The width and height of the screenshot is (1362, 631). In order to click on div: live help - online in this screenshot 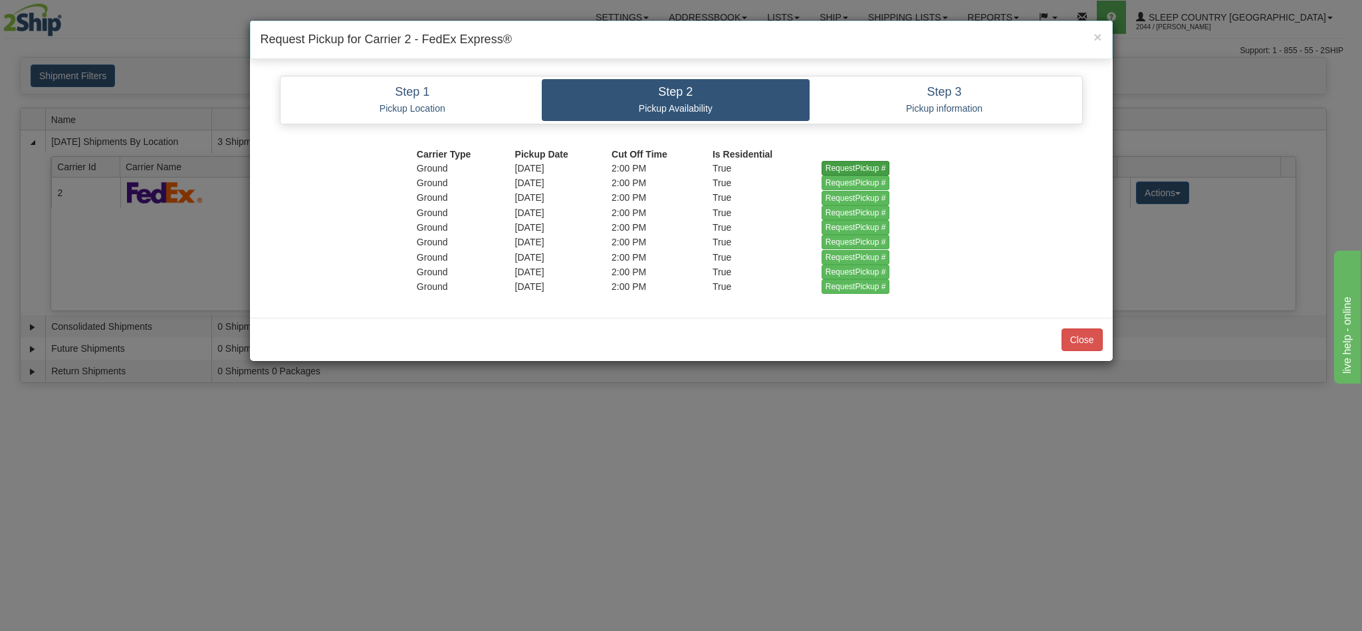, I will do `click(66, 16)`.